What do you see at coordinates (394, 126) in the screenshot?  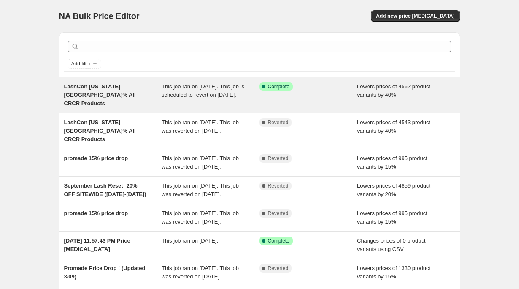 I see `span: Lowers prices of 4543 product variants by 40%` at bounding box center [394, 126].